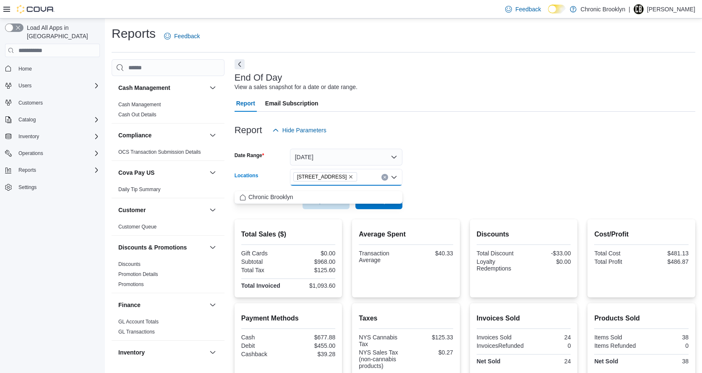 The image size is (702, 373). Describe the element at coordinates (27, 170) in the screenshot. I see `button: Reports` at that location.